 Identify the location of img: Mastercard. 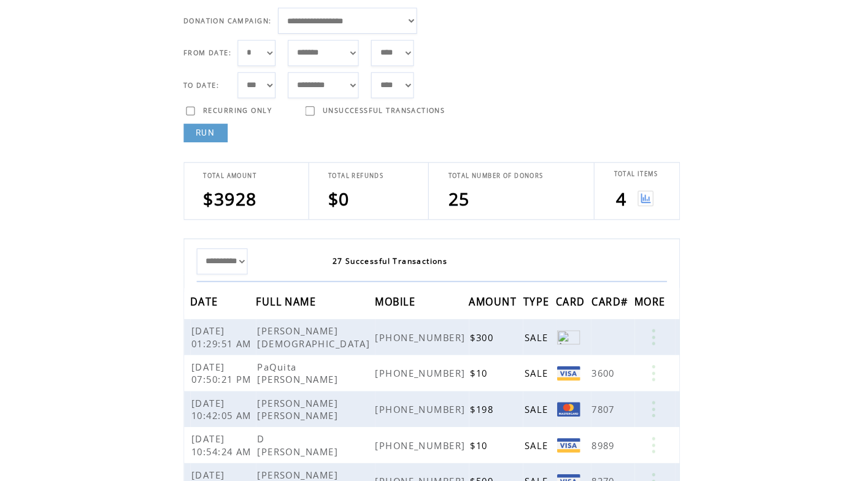
(562, 406).